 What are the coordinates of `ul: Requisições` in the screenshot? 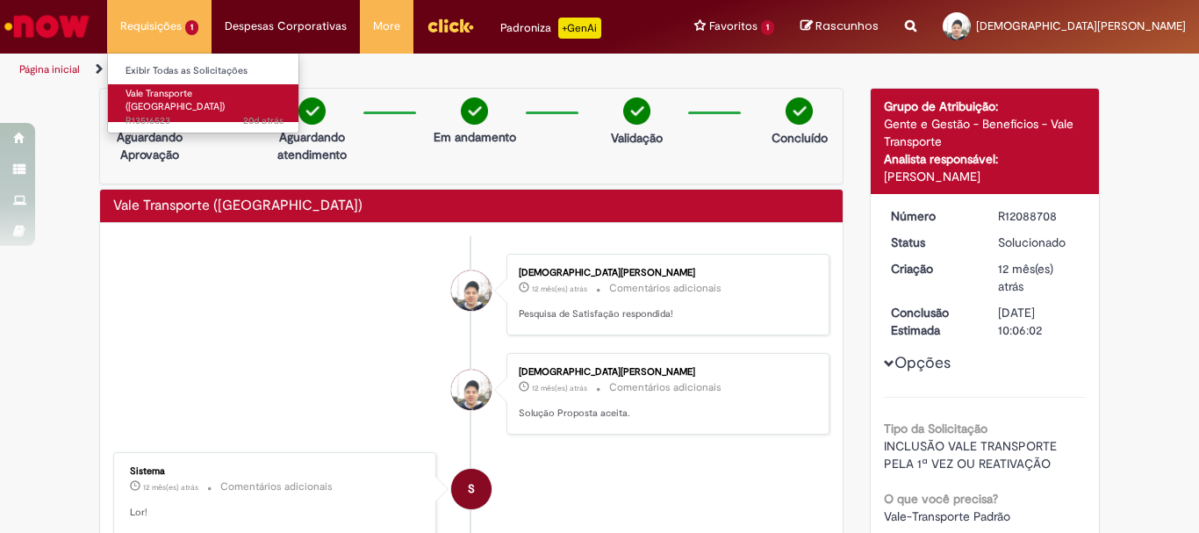 It's located at (203, 93).